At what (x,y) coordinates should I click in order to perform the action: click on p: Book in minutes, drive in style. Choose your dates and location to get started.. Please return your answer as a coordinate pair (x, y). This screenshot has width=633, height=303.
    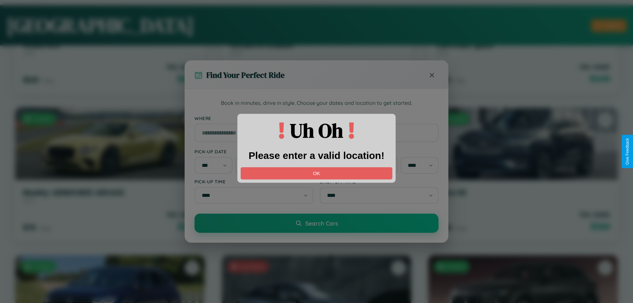
    Looking at the image, I should click on (317, 103).